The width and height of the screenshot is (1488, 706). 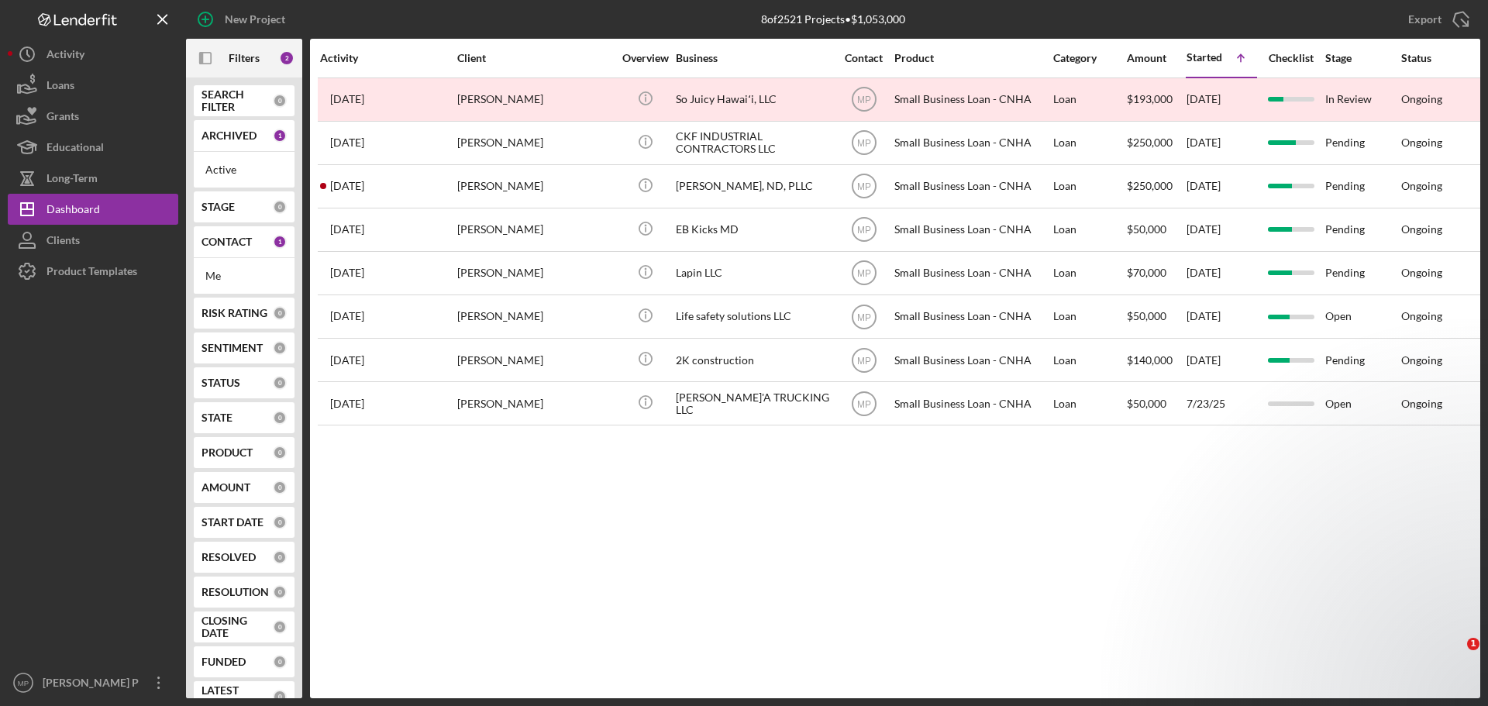 I want to click on b: RESOLVED, so click(x=229, y=557).